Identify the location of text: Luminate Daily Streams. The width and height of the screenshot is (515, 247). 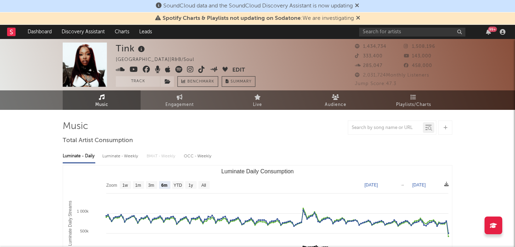
(70, 223).